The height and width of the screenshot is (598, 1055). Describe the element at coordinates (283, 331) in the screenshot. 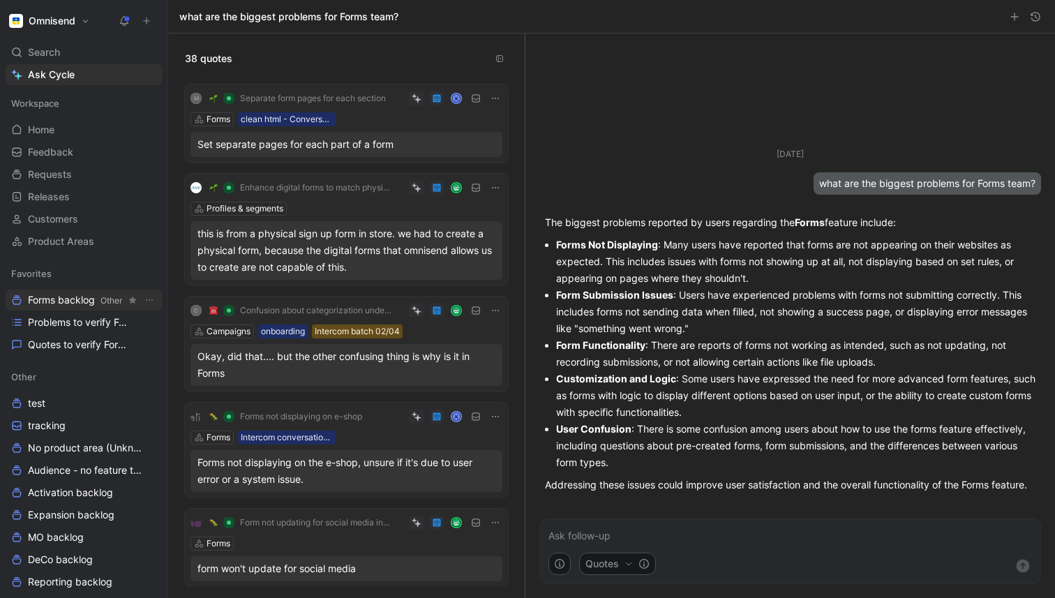

I see `div: onboarding` at that location.